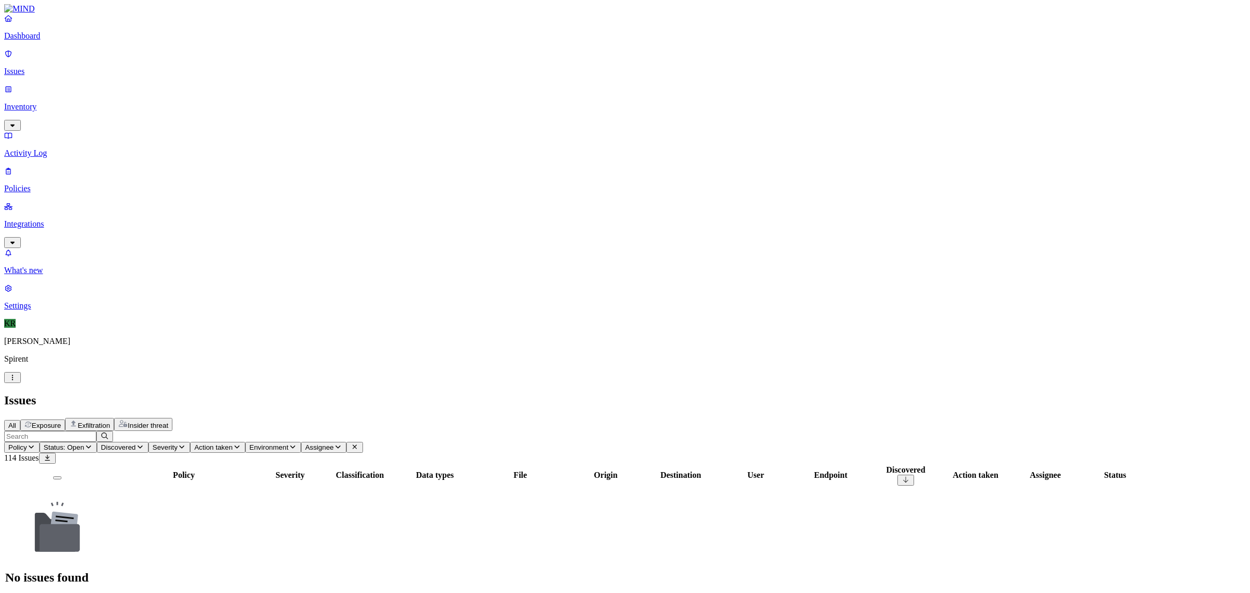 This screenshot has height=593, width=1250. Describe the element at coordinates (625, 71) in the screenshot. I see `p: Issues` at that location.